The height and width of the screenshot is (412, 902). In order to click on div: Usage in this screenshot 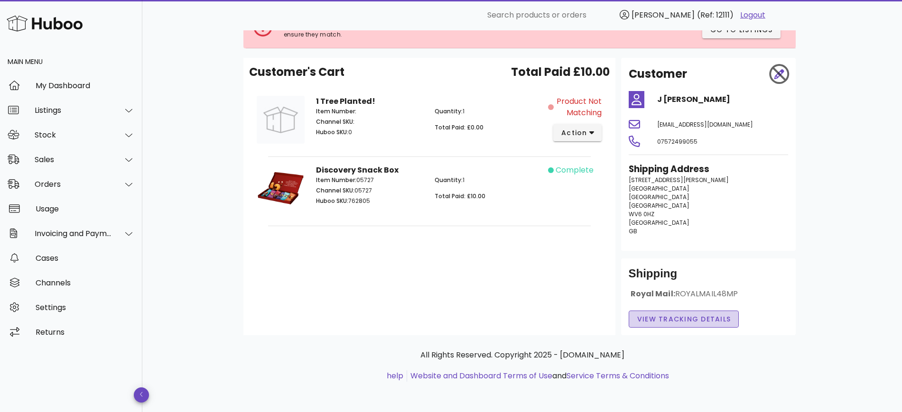, I will do `click(85, 209)`.